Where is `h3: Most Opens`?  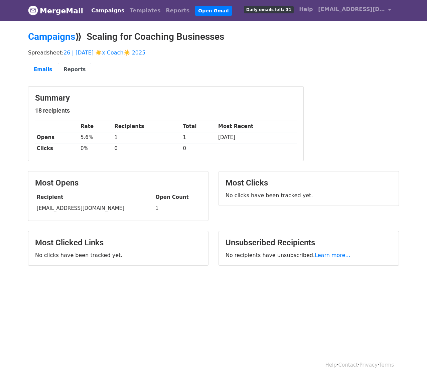 h3: Most Opens is located at coordinates (118, 183).